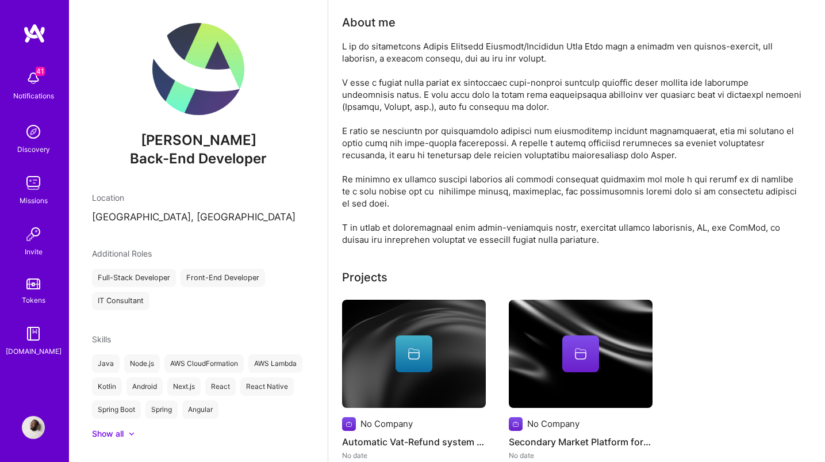 The image size is (825, 462). What do you see at coordinates (33, 427) in the screenshot?
I see `a: User Avatar` at bounding box center [33, 427].